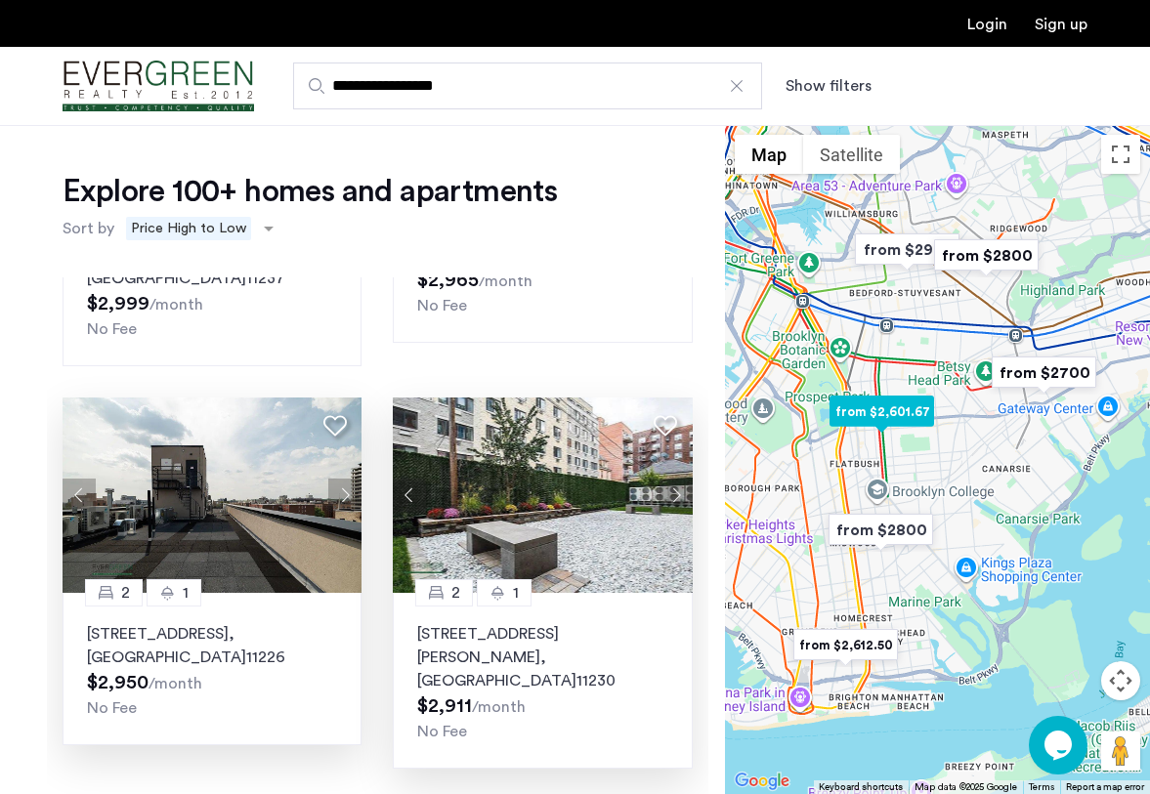  I want to click on span: $2,965, so click(447, 280).